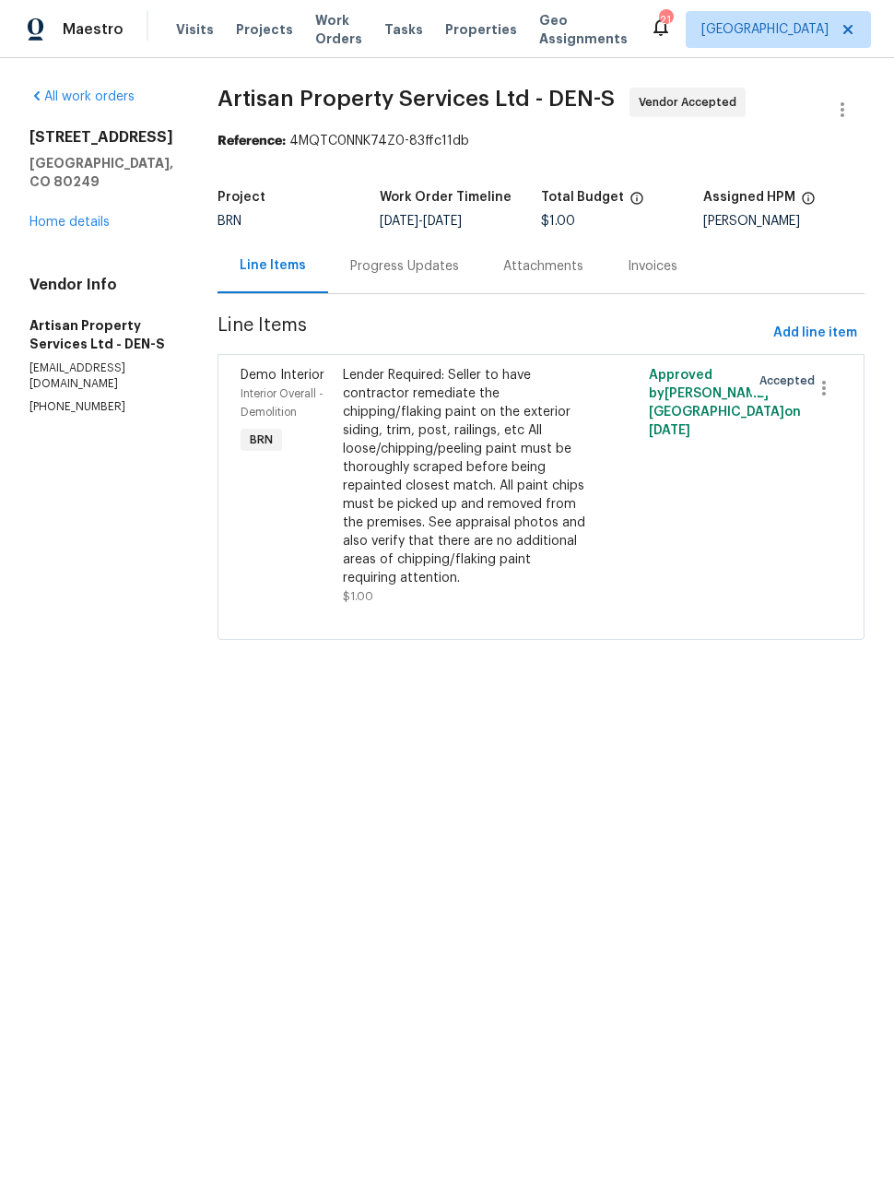 This screenshot has height=1182, width=894. What do you see at coordinates (815, 333) in the screenshot?
I see `span: Add line item` at bounding box center [815, 333].